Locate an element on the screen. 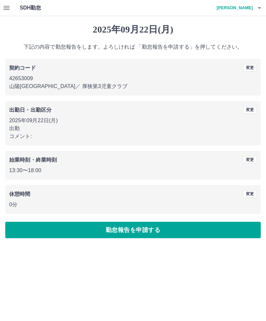 Image resolution: width=266 pixels, height=321 pixels. p: 出勤 is located at coordinates (133, 129).